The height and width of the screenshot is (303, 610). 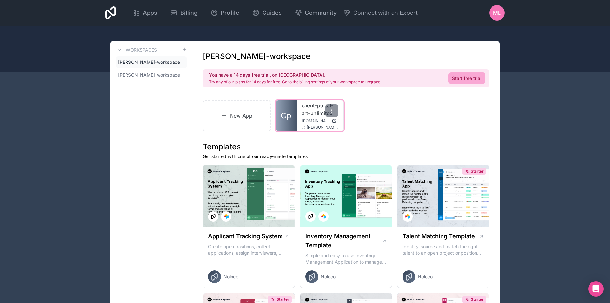 I want to click on a: Workspaces, so click(x=136, y=50).